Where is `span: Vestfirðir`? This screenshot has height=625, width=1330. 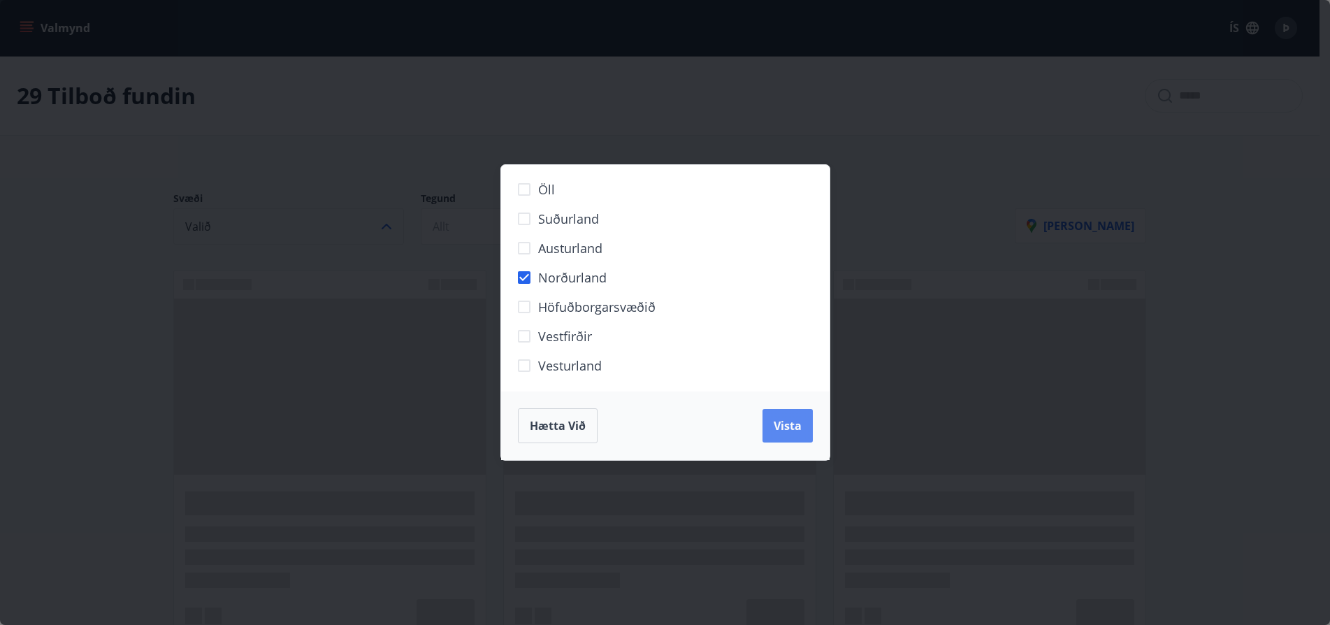 span: Vestfirðir is located at coordinates (565, 336).